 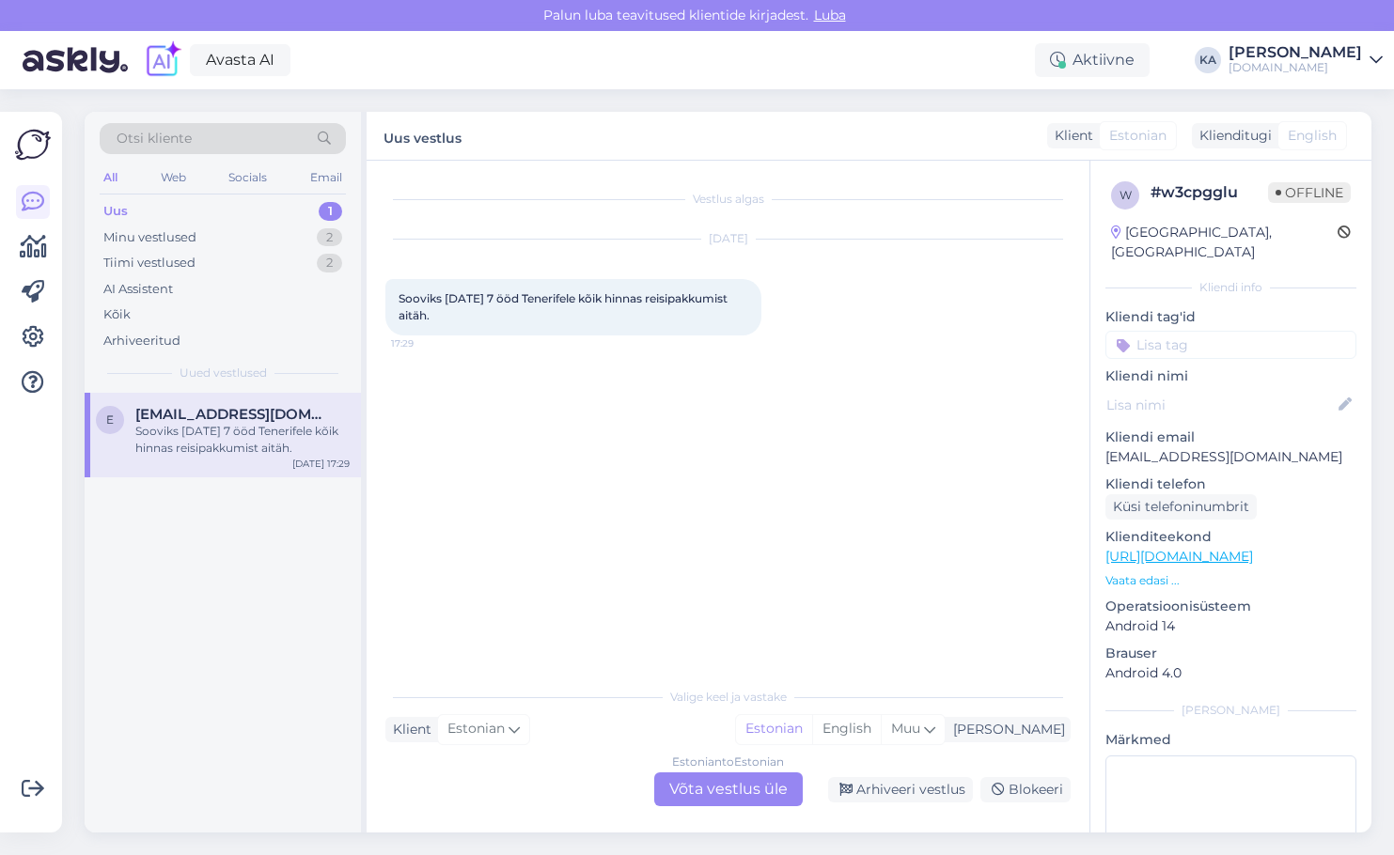 What do you see at coordinates (138, 289) in the screenshot?
I see `div: AI Assistent` at bounding box center [138, 289].